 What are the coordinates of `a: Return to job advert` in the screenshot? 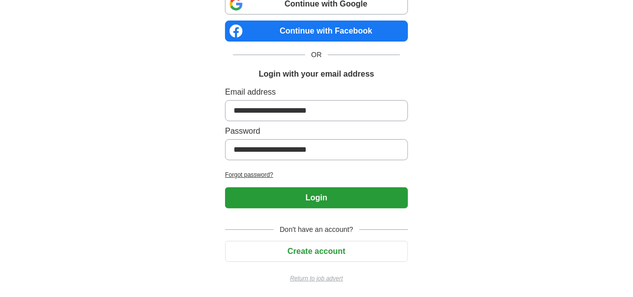 It's located at (316, 279).